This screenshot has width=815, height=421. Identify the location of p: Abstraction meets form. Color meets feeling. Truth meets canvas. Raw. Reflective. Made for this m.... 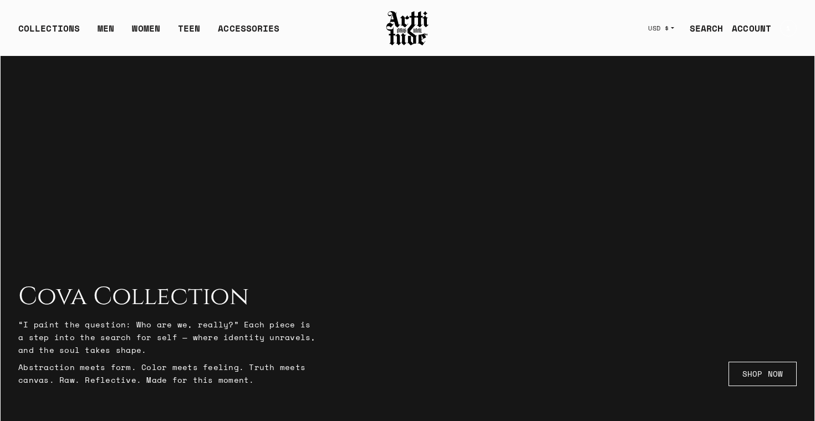
(168, 374).